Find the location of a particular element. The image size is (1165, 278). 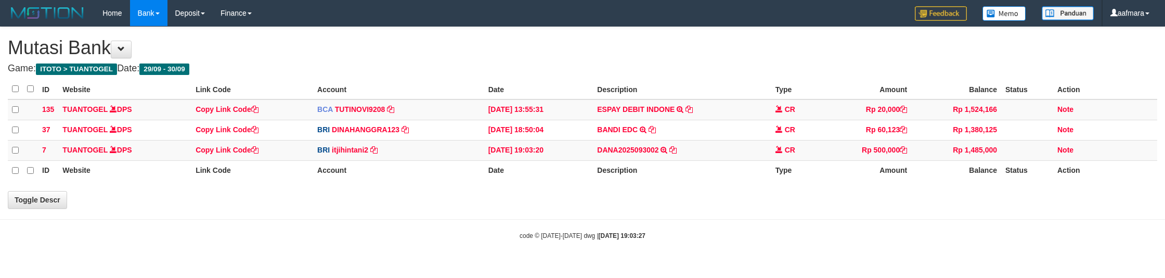

a: itjihintani2 is located at coordinates (350, 150).